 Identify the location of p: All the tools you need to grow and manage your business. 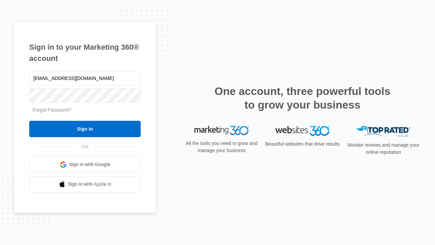
(222, 147).